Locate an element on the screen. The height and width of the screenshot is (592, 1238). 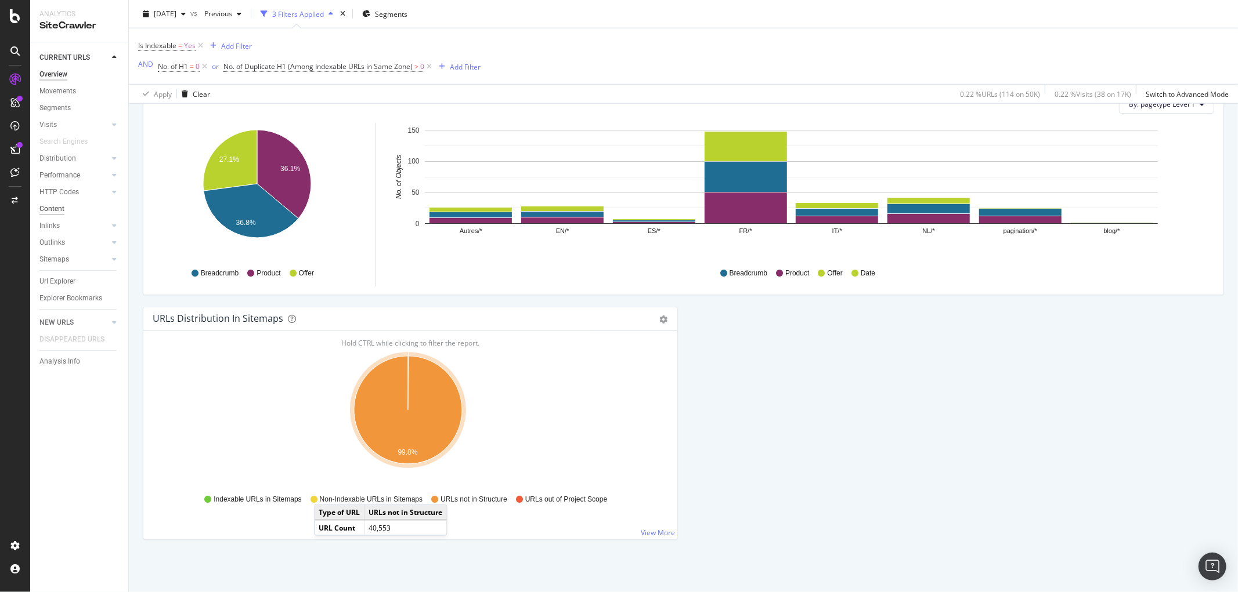
div: gear is located at coordinates (664, 320).